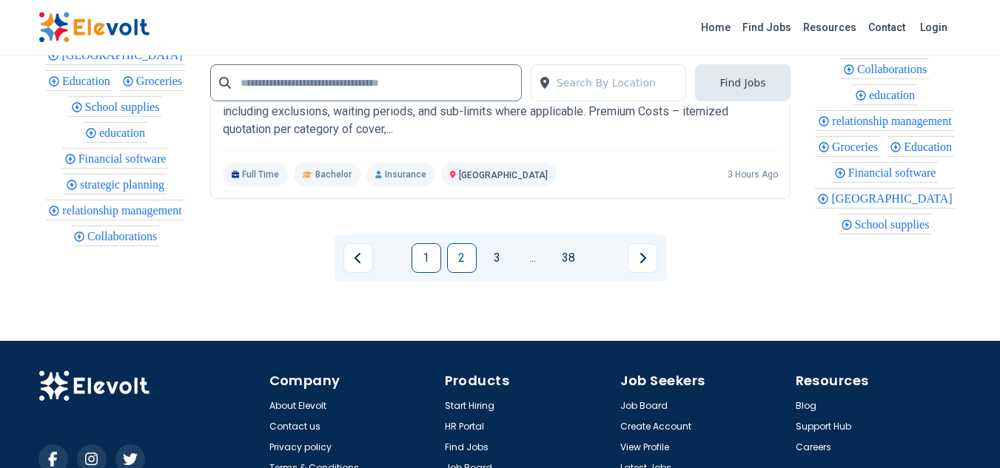 The image size is (1000, 468). What do you see at coordinates (464, 427) in the screenshot?
I see `a: HR Portal` at bounding box center [464, 427].